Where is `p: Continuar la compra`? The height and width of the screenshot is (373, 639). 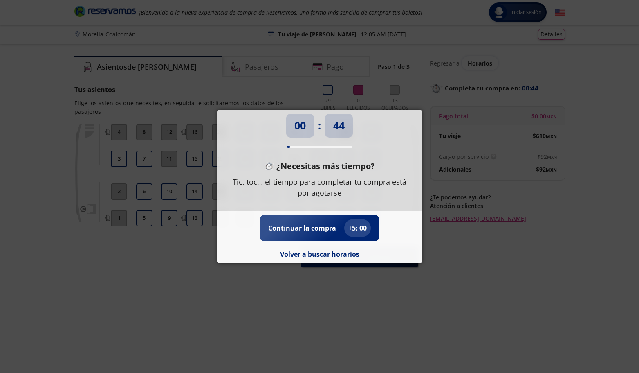 p: Continuar la compra is located at coordinates (302, 228).